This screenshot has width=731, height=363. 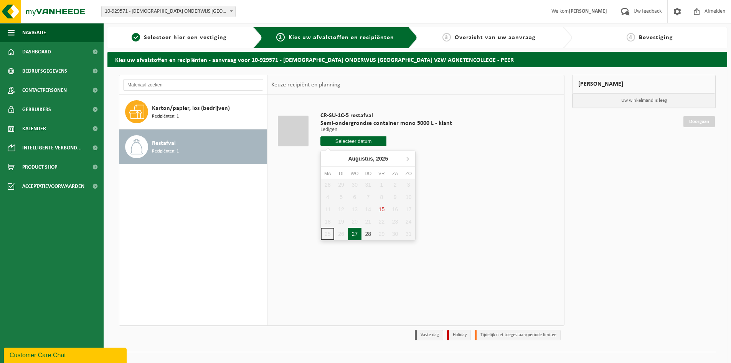 I want to click on div: Customer Care Chat, so click(x=61, y=9).